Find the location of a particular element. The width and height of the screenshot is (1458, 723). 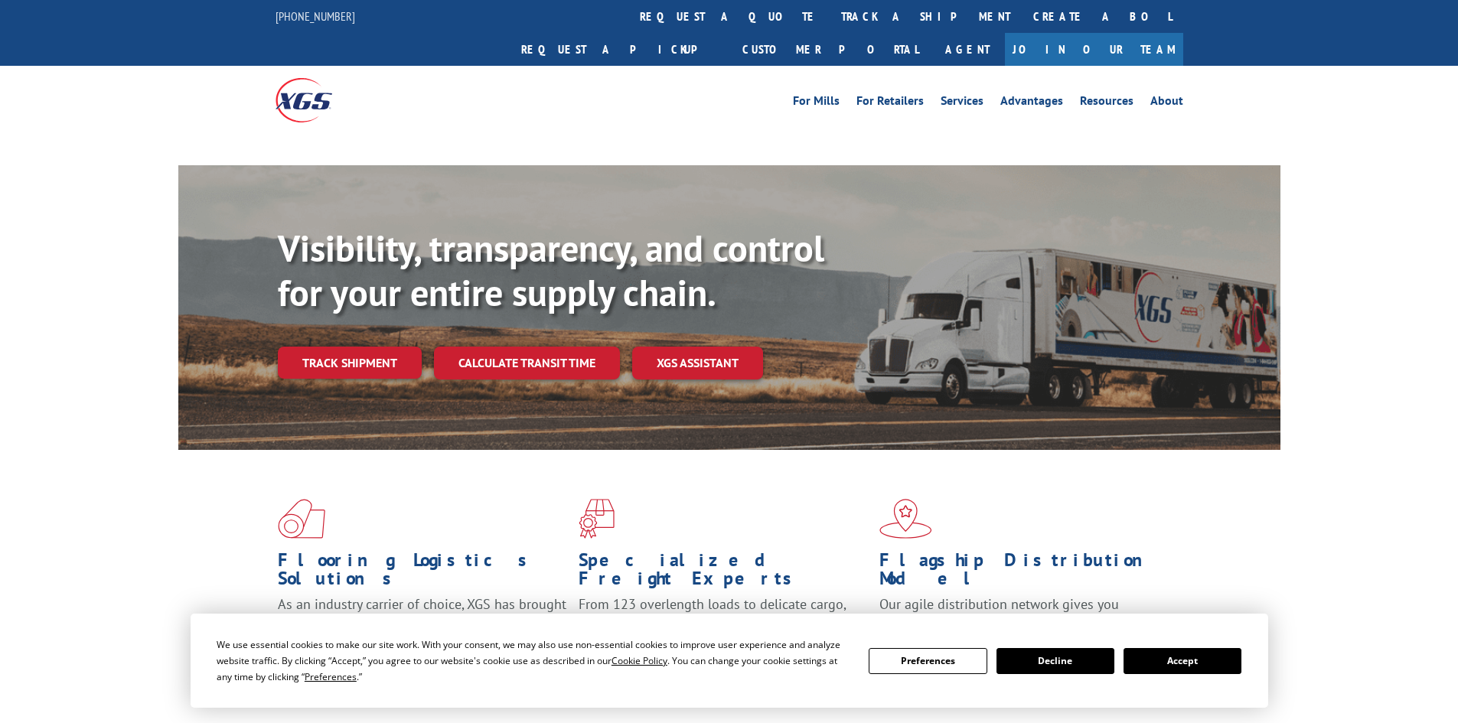

a: Resources is located at coordinates (1107, 103).